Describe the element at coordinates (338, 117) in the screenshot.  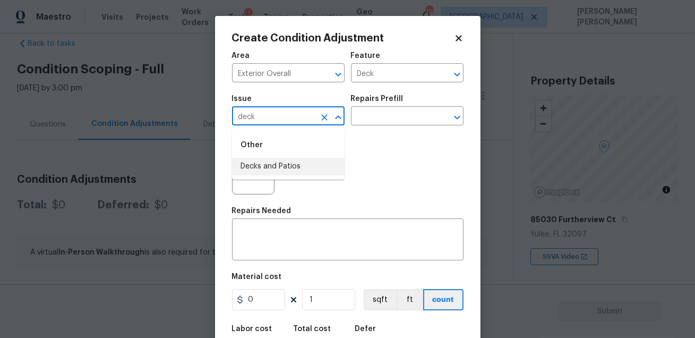
I see `button: Close` at that location.